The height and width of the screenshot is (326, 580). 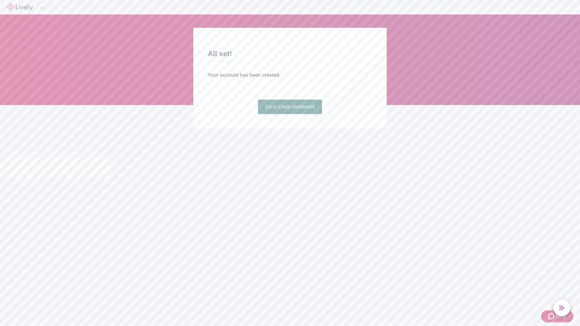 I want to click on span: Help, so click(x=561, y=317).